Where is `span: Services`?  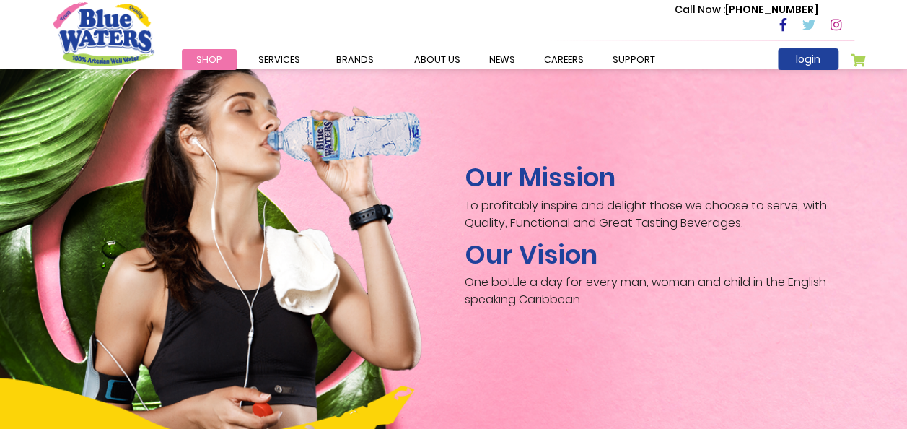
span: Services is located at coordinates (279, 59).